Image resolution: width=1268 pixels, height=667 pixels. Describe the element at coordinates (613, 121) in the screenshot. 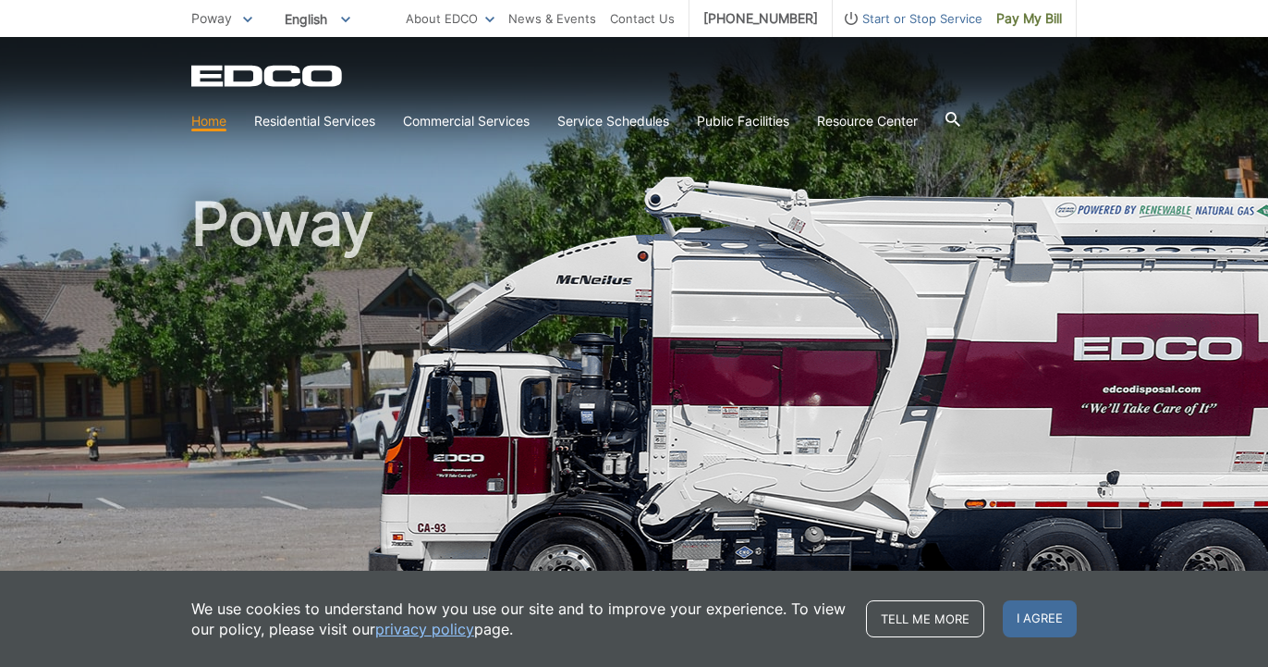

I see `a: Service Schedules` at that location.